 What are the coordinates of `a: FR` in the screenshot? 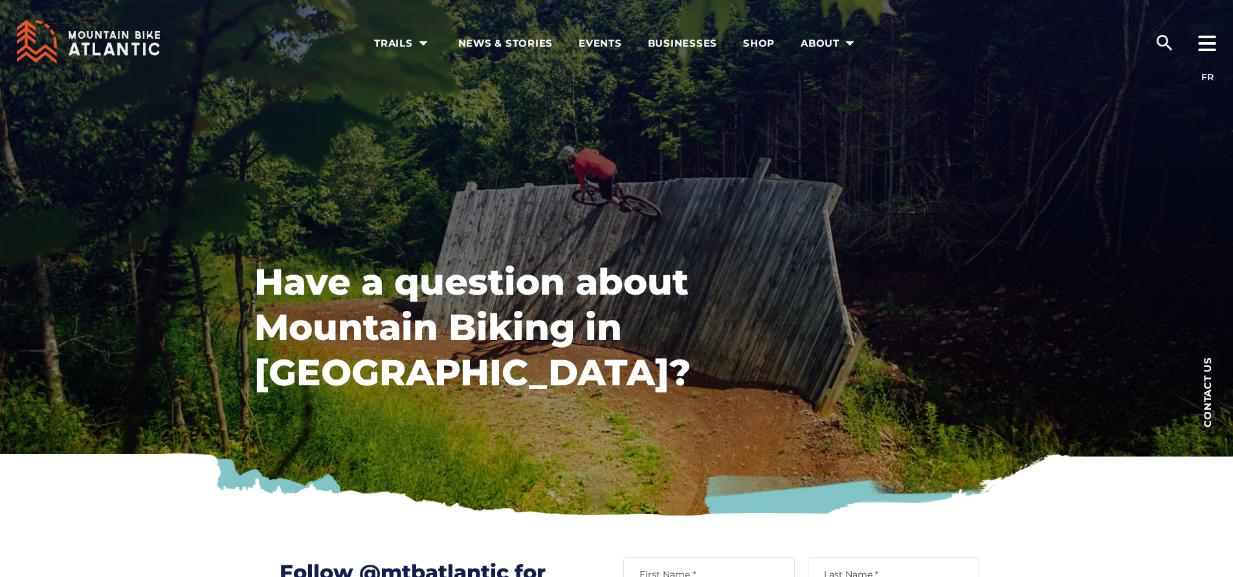 It's located at (1207, 77).